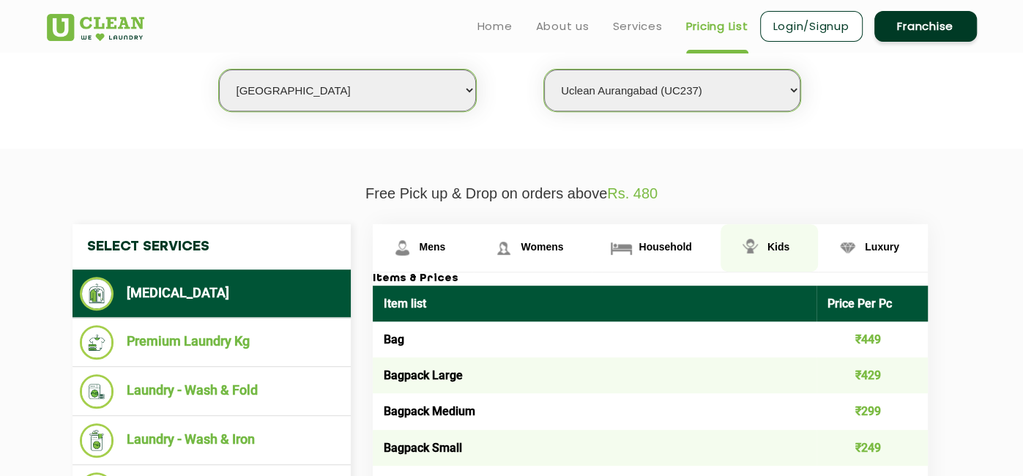  Describe the element at coordinates (594, 447) in the screenshot. I see `td: Bagpack Small` at that location.